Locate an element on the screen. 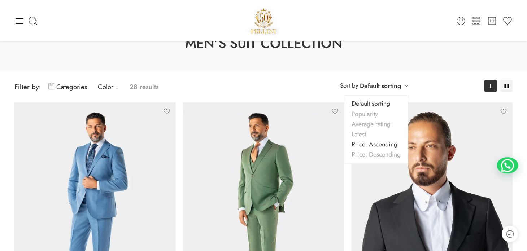 This screenshot has height=251, width=527. a: Latest is located at coordinates (376, 134).